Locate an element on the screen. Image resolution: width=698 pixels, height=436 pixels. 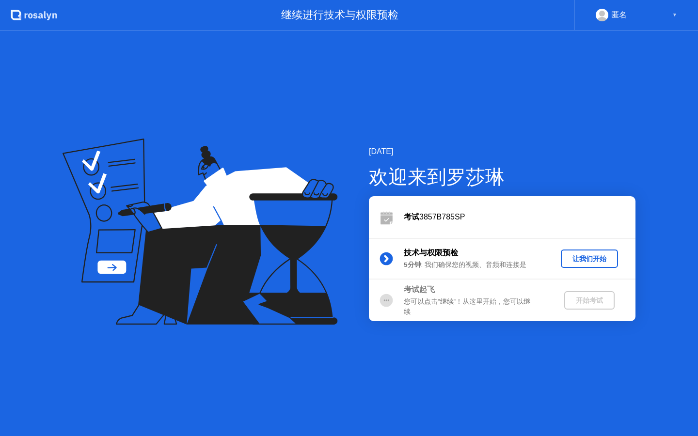
b: 技术与权限预检 is located at coordinates (431, 253).